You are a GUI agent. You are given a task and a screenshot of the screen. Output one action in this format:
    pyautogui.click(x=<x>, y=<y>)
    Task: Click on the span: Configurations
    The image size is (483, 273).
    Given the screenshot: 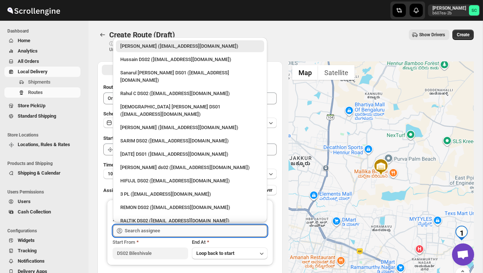 What is the action you would take?
    pyautogui.click(x=45, y=230)
    